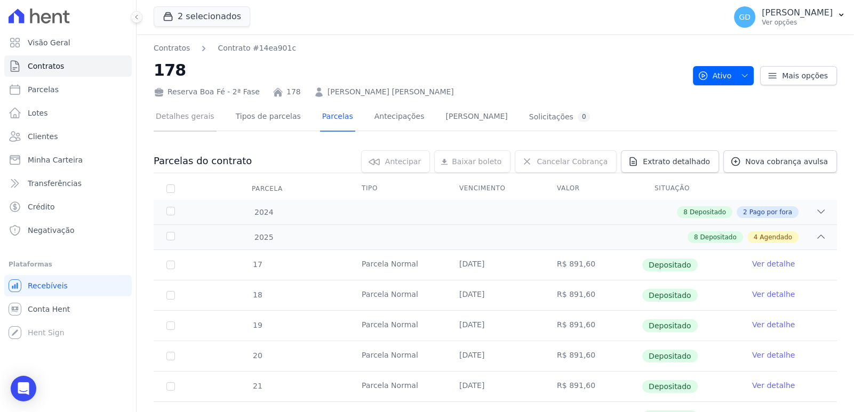 The width and height of the screenshot is (854, 412). What do you see at coordinates (38, 113) in the screenshot?
I see `span: Lotes` at bounding box center [38, 113].